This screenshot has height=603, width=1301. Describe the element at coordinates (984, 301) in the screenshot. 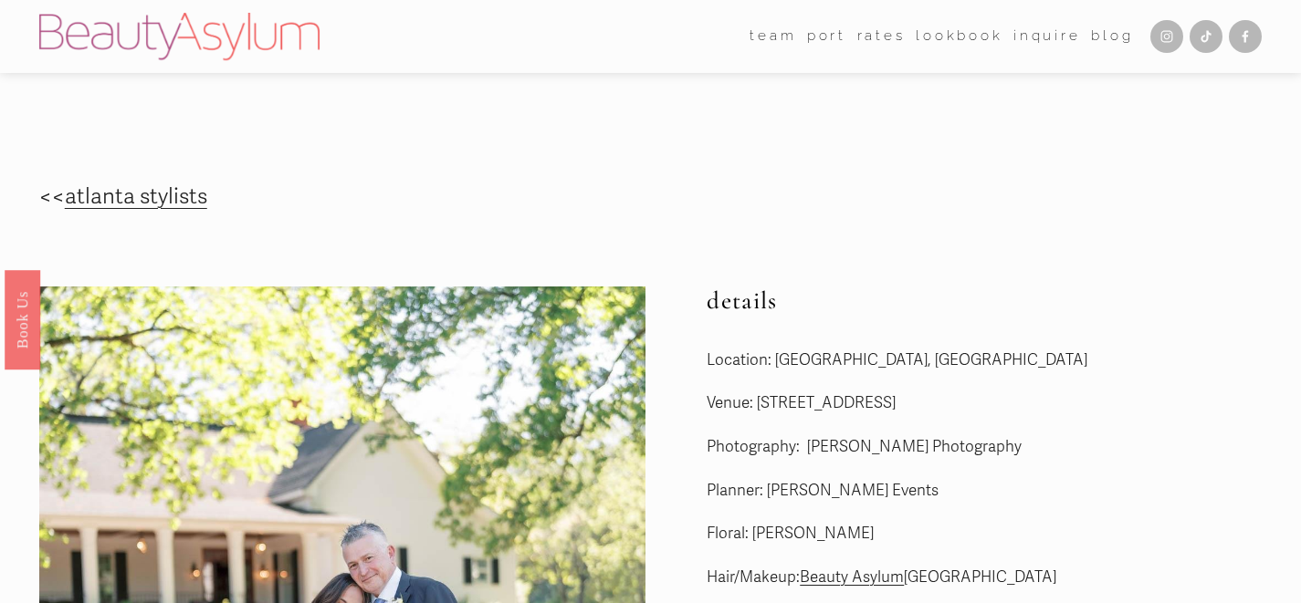

I see `h2: details` at that location.